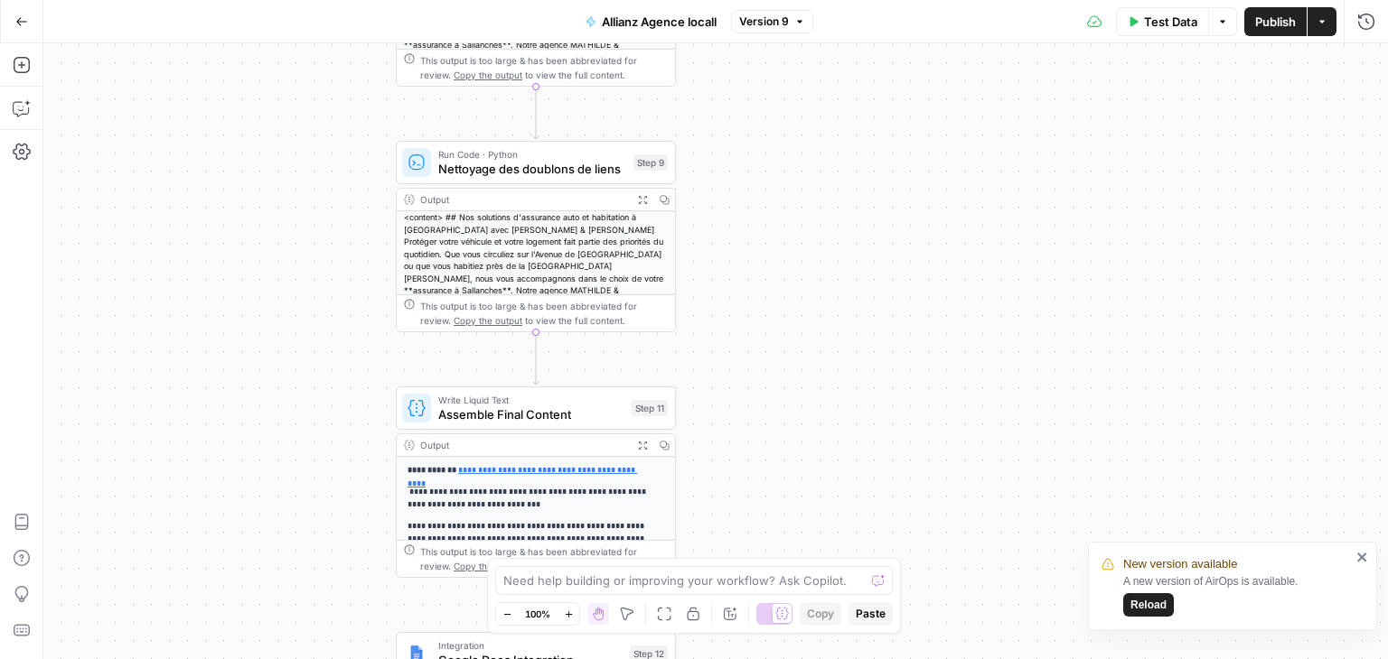 The image size is (1388, 659). What do you see at coordinates (659, 22) in the screenshot?
I see `span: Allianz Agence locall` at bounding box center [659, 22].